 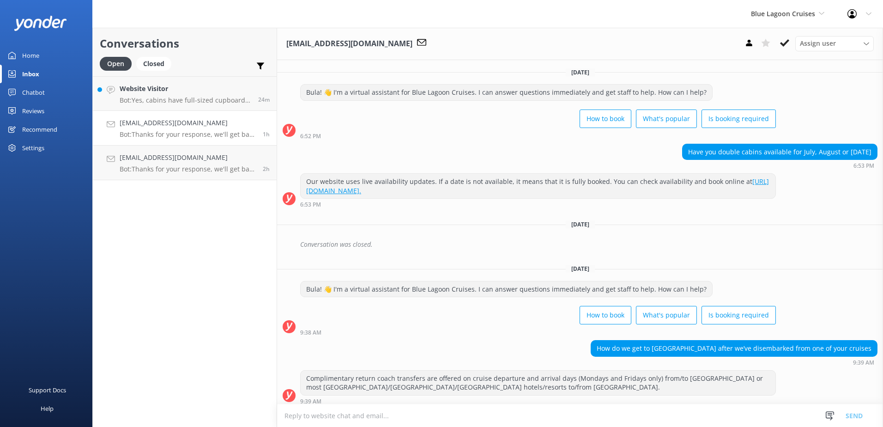 What do you see at coordinates (538, 382) in the screenshot?
I see `div: Complimentary return coach transfers are offered on cruise departure and arrival days (Mondays an...` at bounding box center [538, 382].